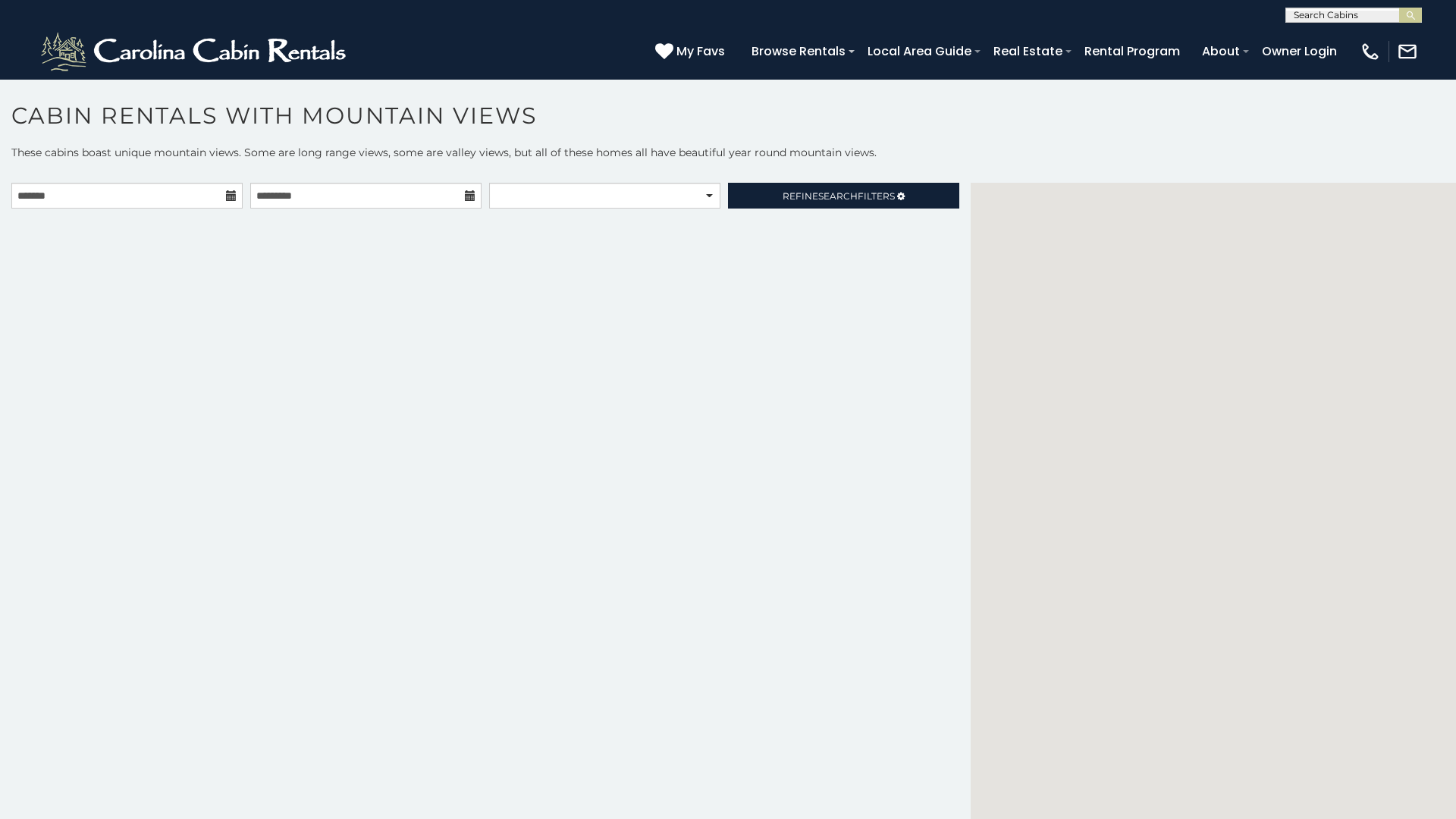 This screenshot has height=819, width=1456. Describe the element at coordinates (701, 51) in the screenshot. I see `span: My Favs` at that location.